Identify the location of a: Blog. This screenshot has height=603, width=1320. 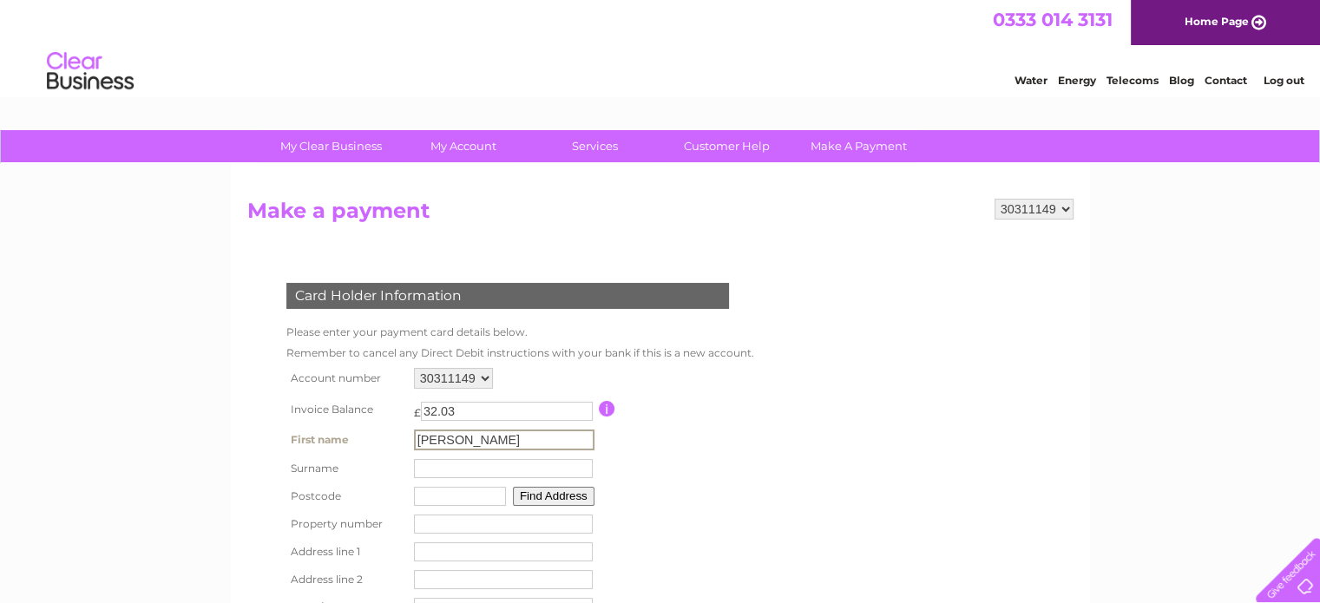
(1181, 80).